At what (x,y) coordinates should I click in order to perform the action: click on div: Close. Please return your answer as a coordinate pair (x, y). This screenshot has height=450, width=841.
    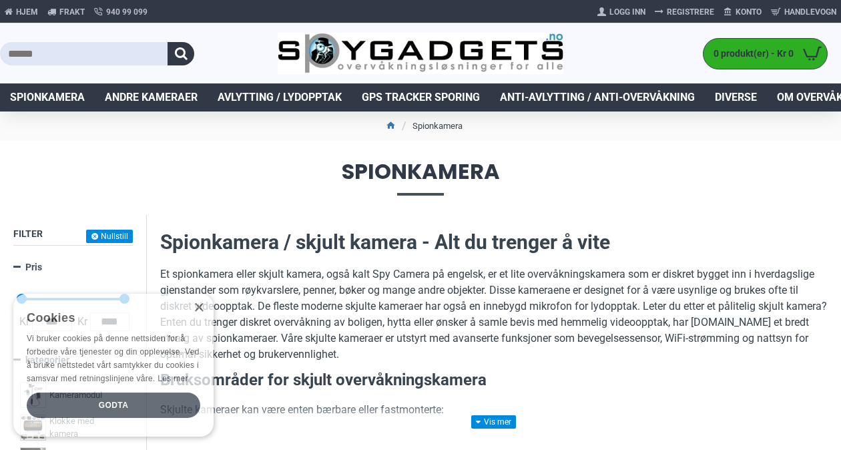
    Looking at the image, I should click on (198, 308).